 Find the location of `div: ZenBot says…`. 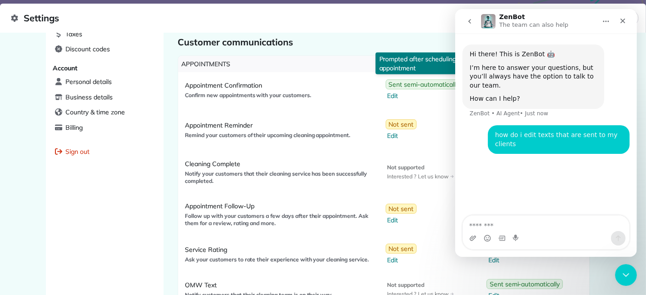

div: ZenBot says… is located at coordinates (91, 76).